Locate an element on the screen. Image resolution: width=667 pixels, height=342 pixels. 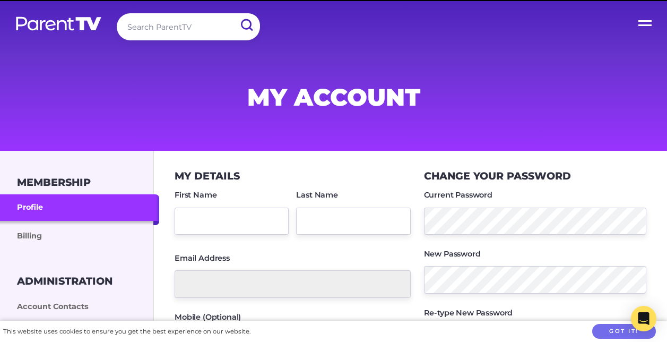
h1: My Account is located at coordinates (334, 97).